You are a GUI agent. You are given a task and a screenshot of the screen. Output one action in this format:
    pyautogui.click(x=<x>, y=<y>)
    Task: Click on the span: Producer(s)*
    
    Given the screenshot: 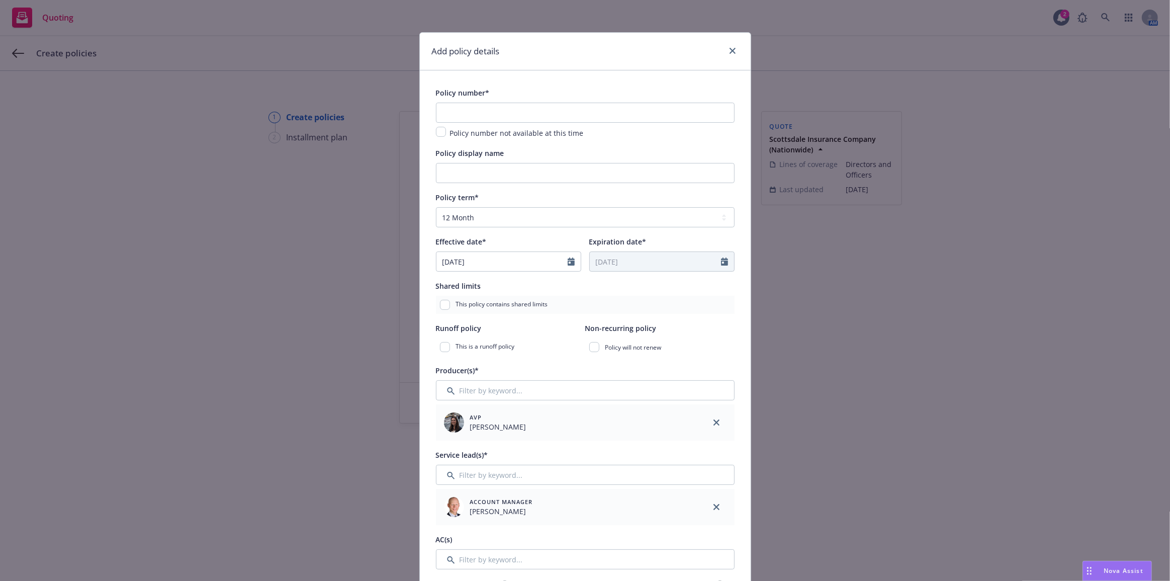 What is the action you would take?
    pyautogui.click(x=457, y=370)
    